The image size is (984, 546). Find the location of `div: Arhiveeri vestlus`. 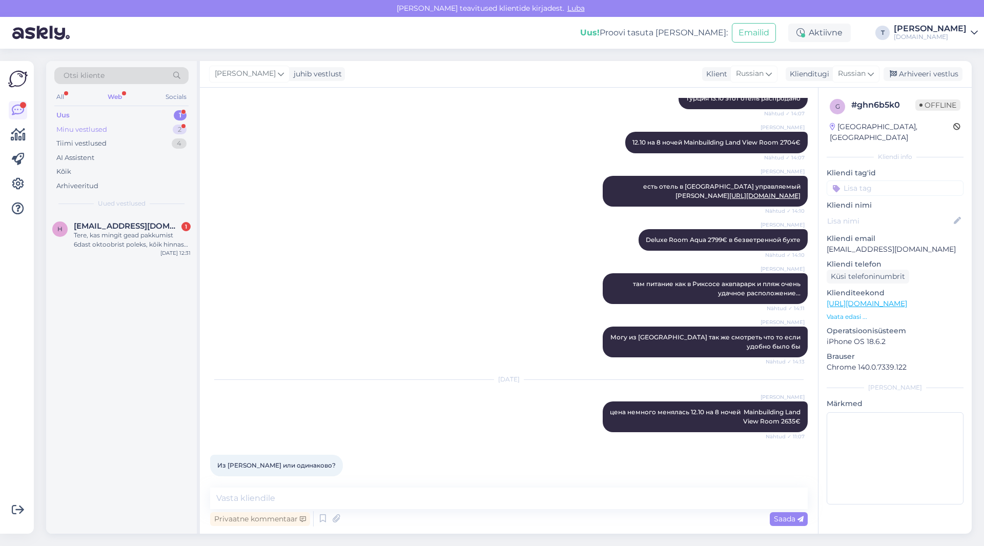

div: Arhiveeri vestlus is located at coordinates (923, 74).